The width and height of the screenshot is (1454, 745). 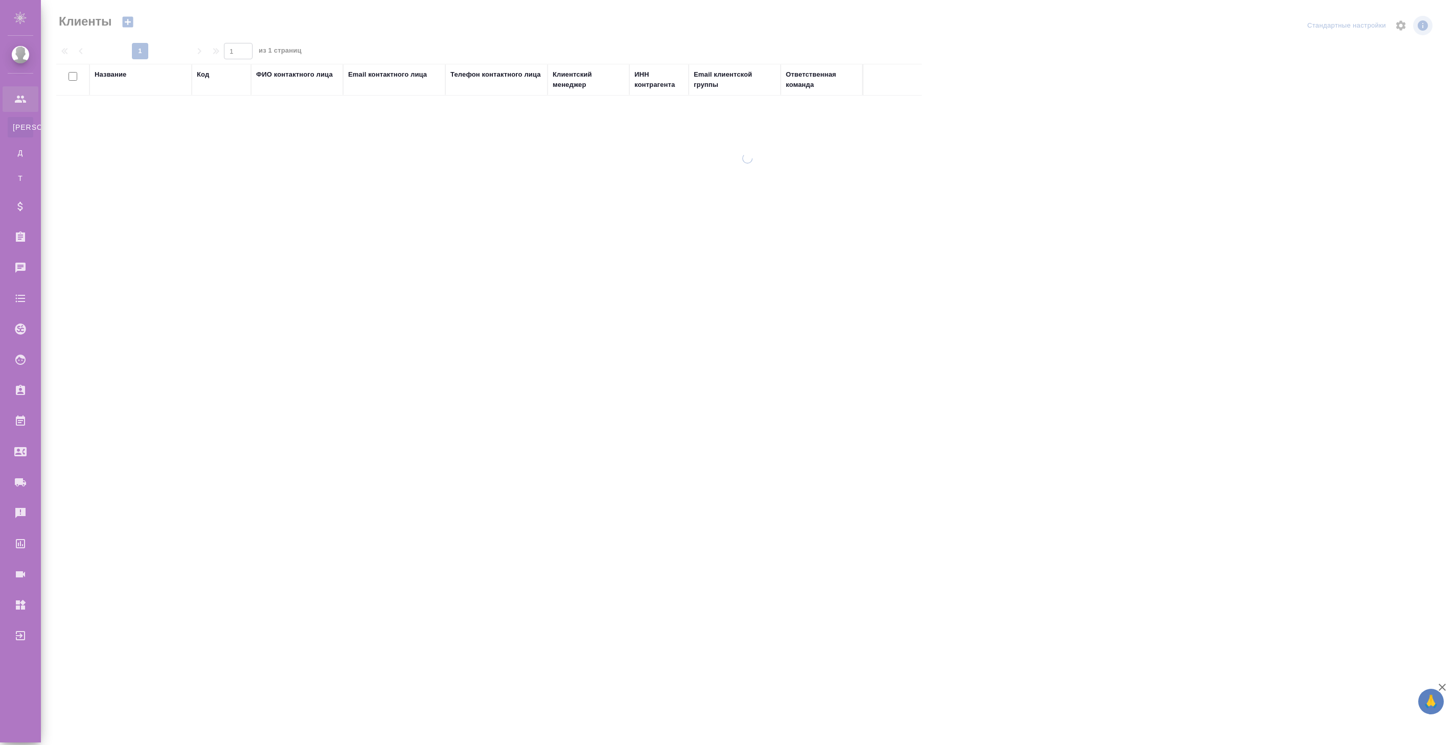 I want to click on div: ИНН контрагента, so click(x=659, y=80).